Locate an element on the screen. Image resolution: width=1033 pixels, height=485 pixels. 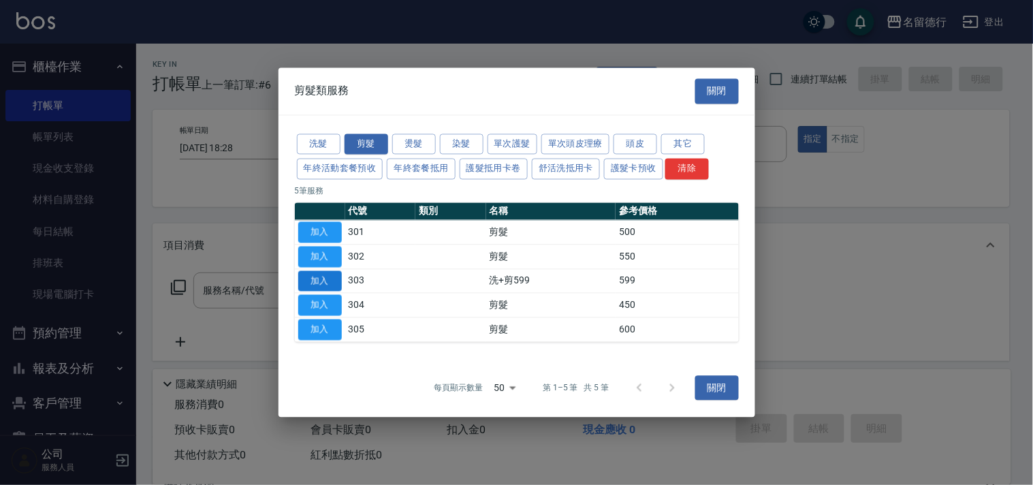
td: 303 is located at coordinates (381, 281).